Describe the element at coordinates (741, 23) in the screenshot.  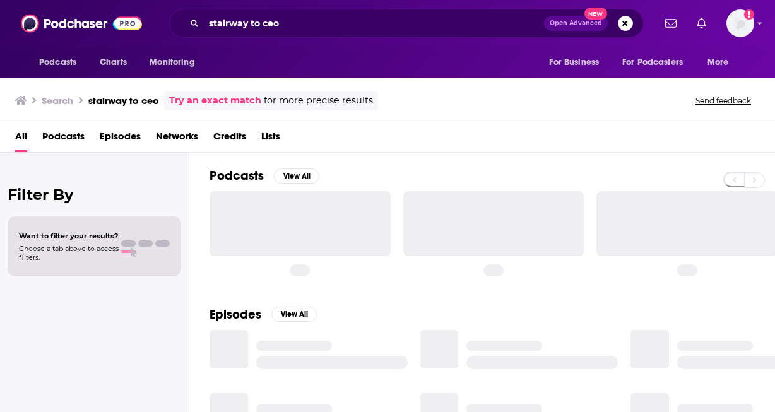
I see `img: User Profile` at that location.